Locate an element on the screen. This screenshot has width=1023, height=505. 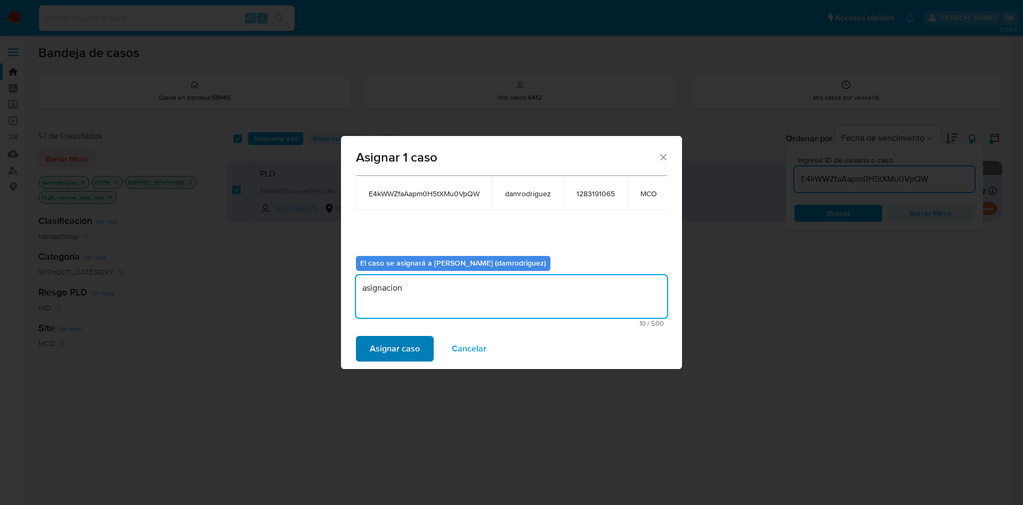
span: 1283191065 is located at coordinates (596, 193).